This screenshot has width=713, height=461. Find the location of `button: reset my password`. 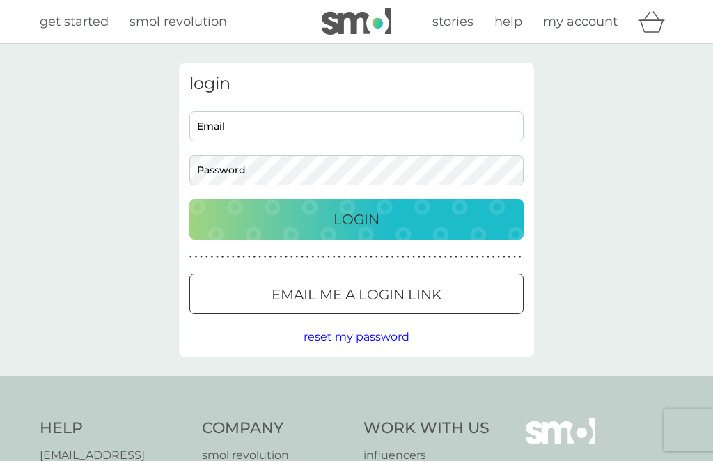

button: reset my password is located at coordinates (356, 337).